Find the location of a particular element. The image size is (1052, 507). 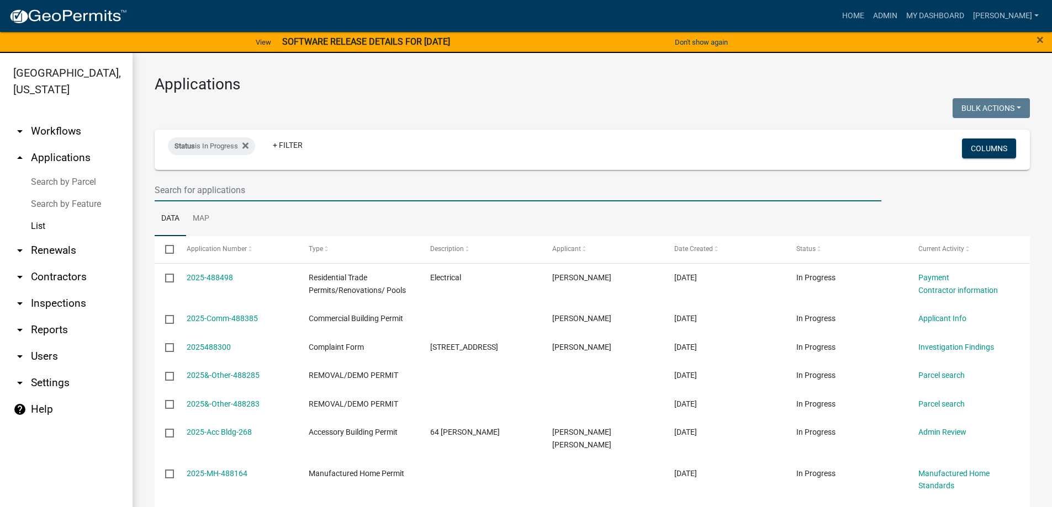

button: Bulk Actions is located at coordinates (991, 108).